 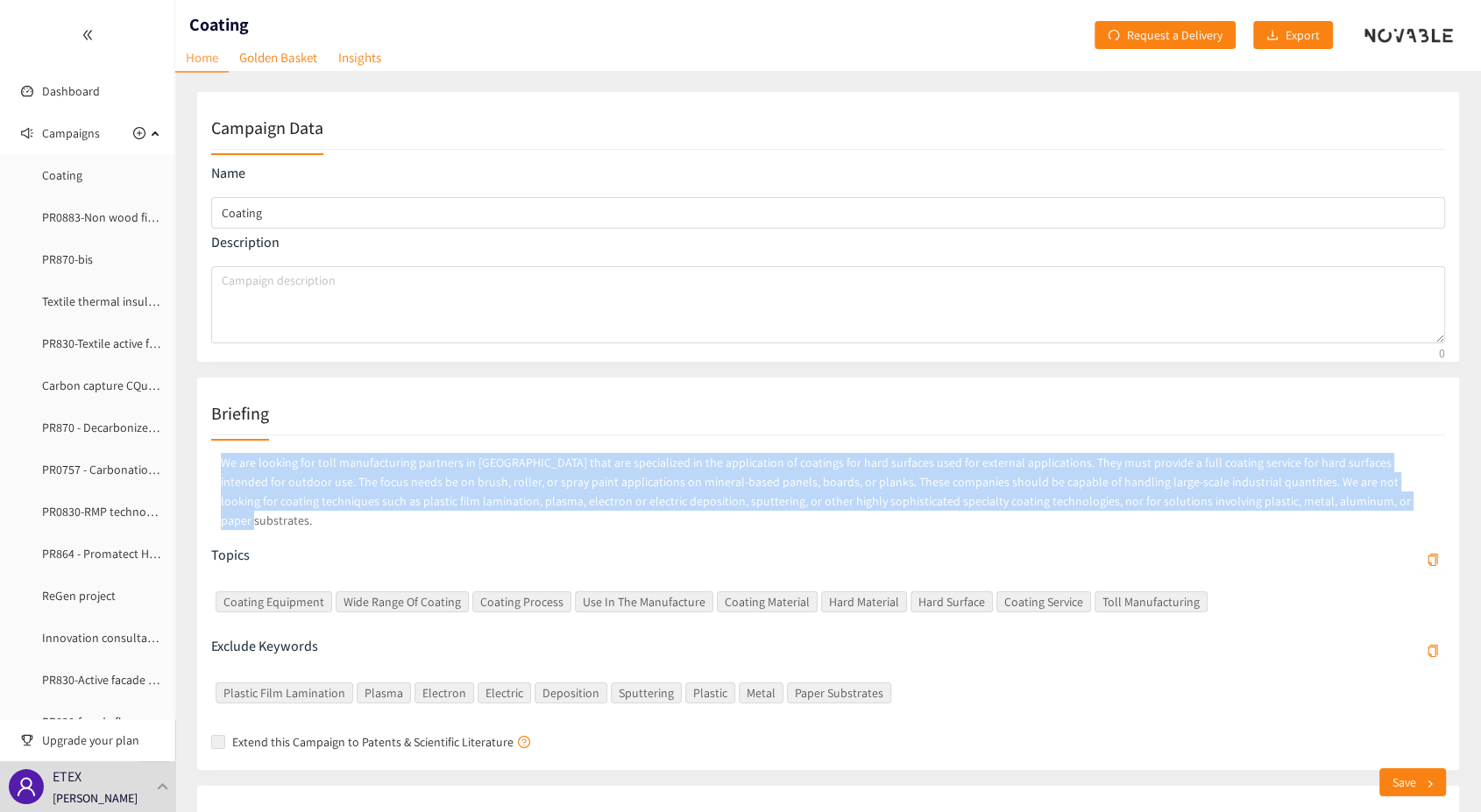 I want to click on span: question-circle, so click(x=524, y=742).